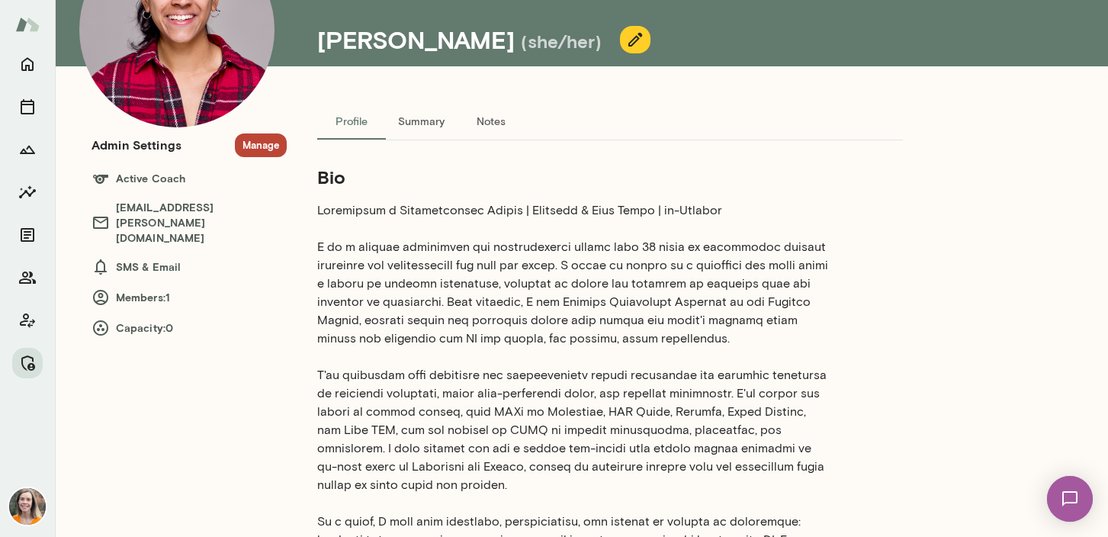 The height and width of the screenshot is (537, 1108). What do you see at coordinates (561, 41) in the screenshot?
I see `h5: (she/her)` at bounding box center [561, 41].